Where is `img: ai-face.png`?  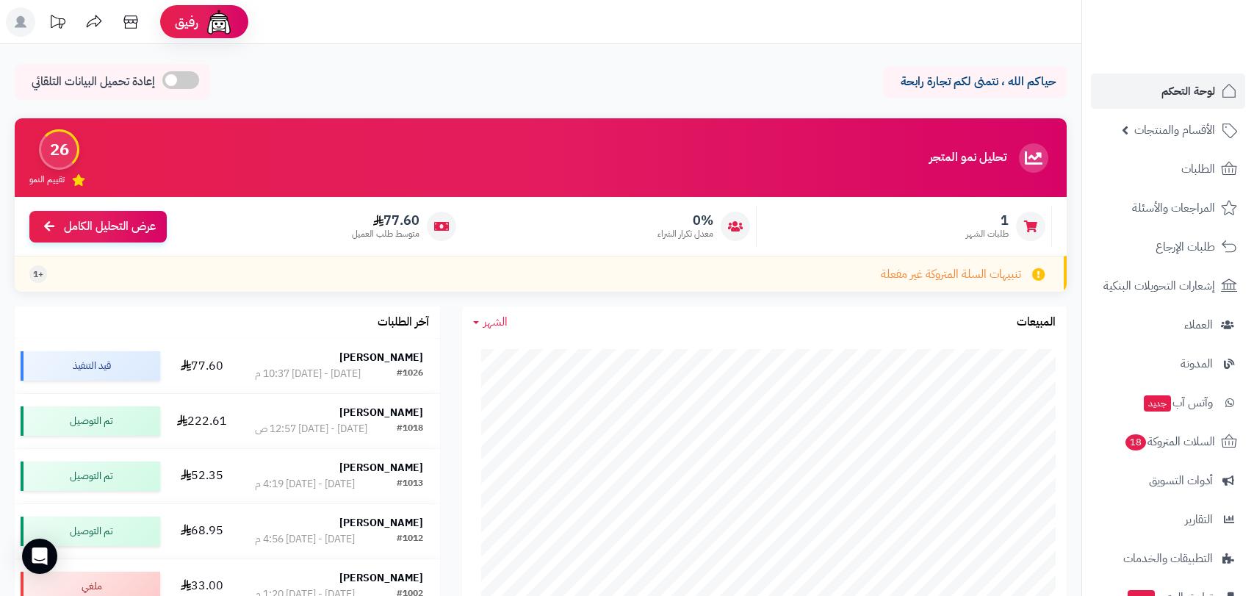
img: ai-face.png is located at coordinates (219, 22).